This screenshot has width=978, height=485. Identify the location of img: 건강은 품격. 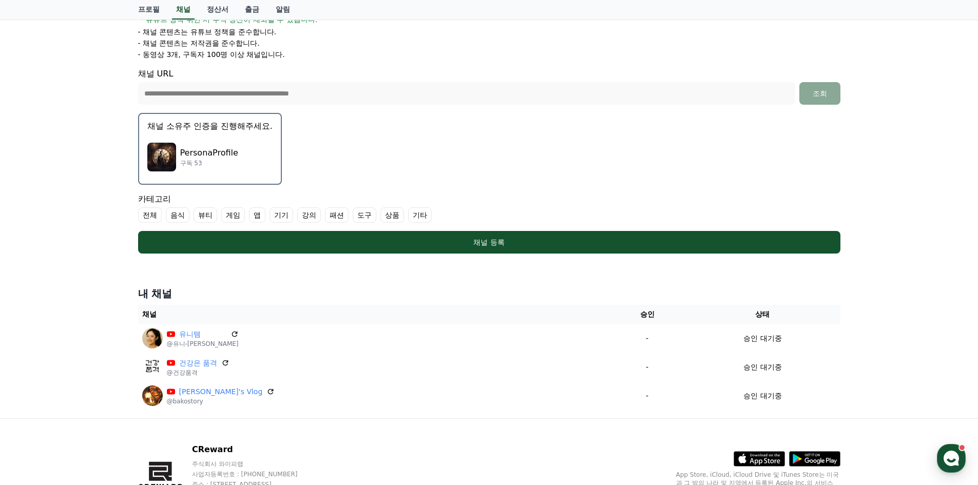
(152, 367).